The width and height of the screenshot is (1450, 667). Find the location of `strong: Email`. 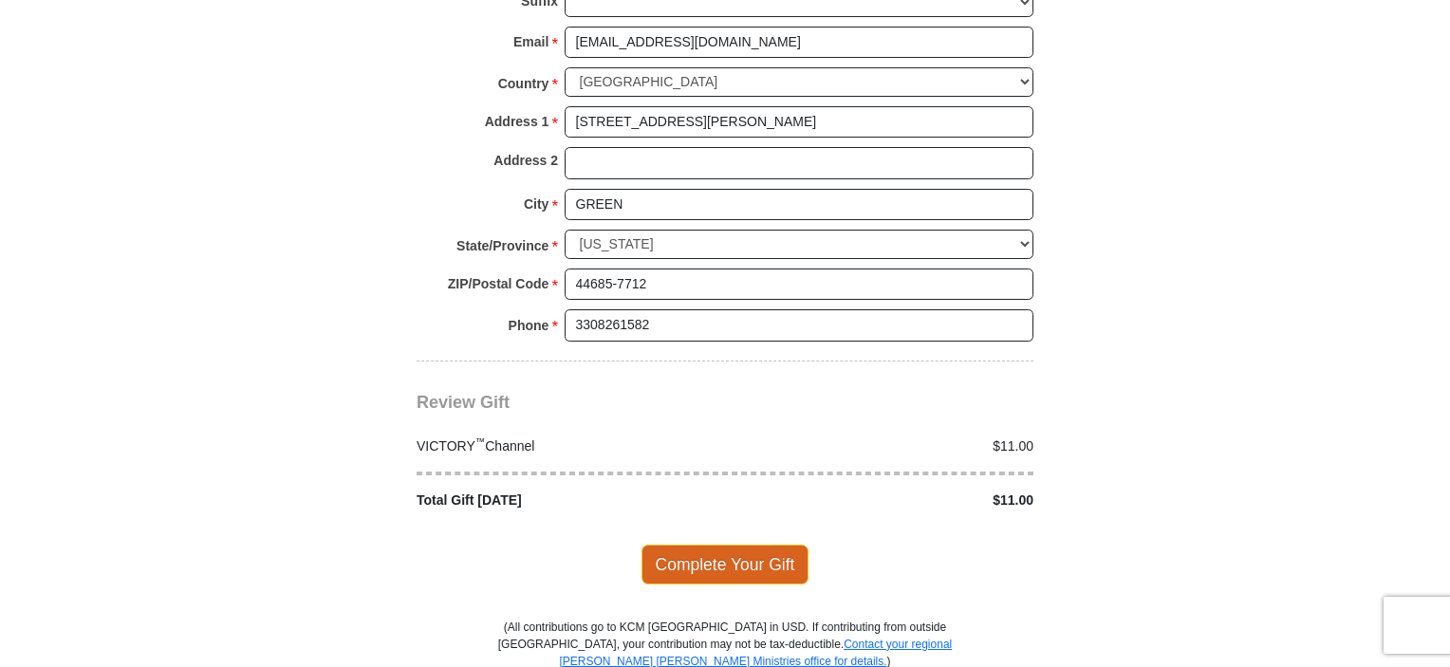

strong: Email is located at coordinates (531, 42).